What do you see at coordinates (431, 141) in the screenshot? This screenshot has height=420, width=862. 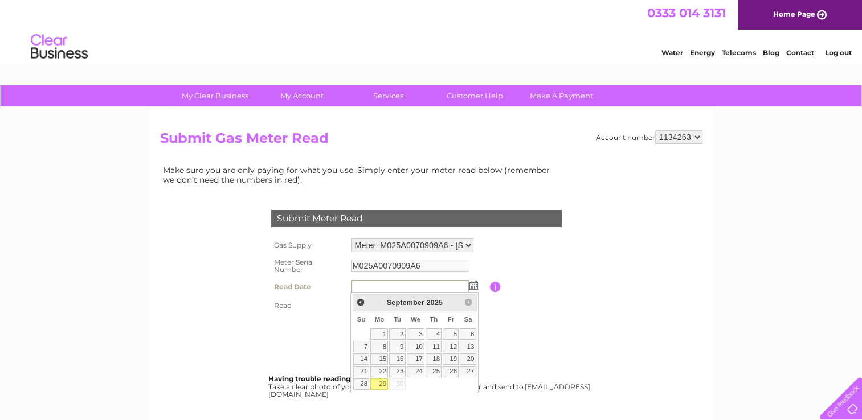 I see `h2: Submit Gas Meter Read` at bounding box center [431, 141].